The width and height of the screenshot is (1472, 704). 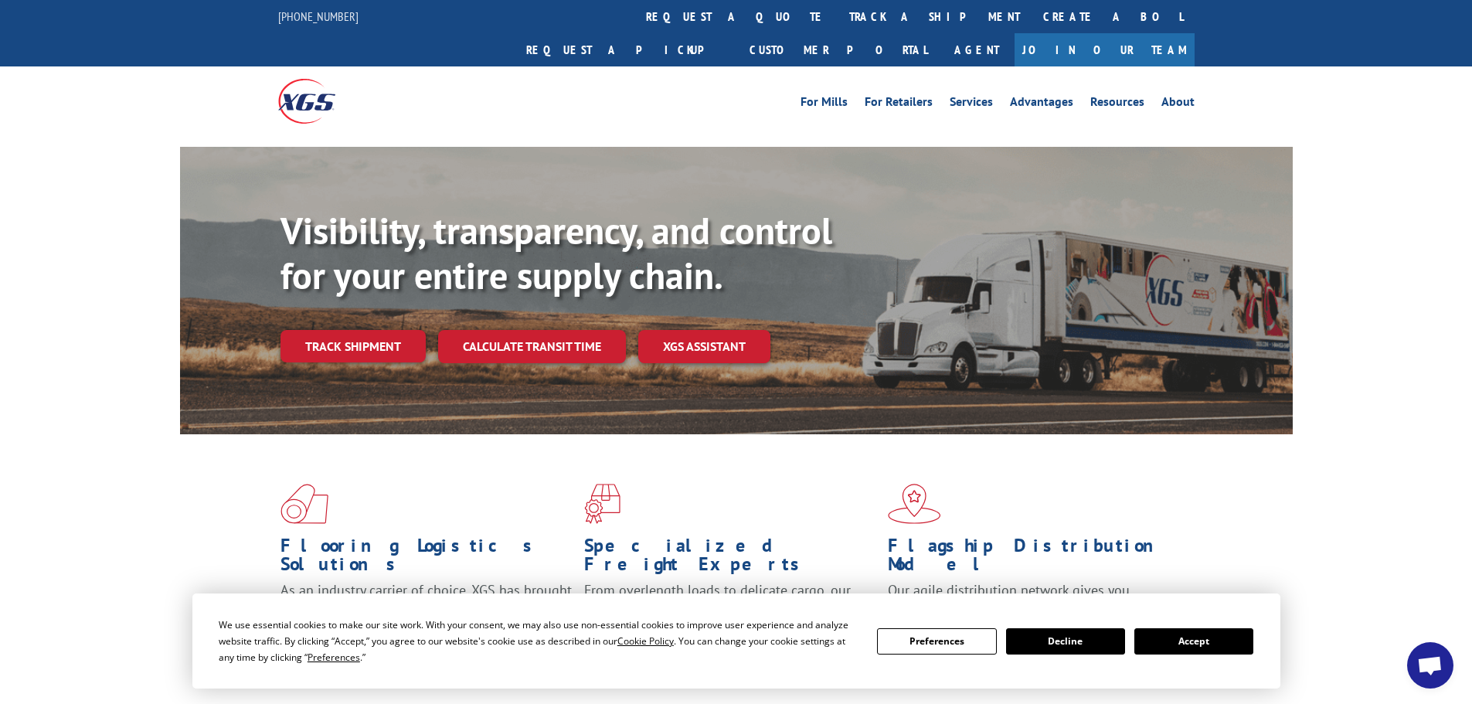 What do you see at coordinates (1066, 641) in the screenshot?
I see `button: Decline` at bounding box center [1066, 641].